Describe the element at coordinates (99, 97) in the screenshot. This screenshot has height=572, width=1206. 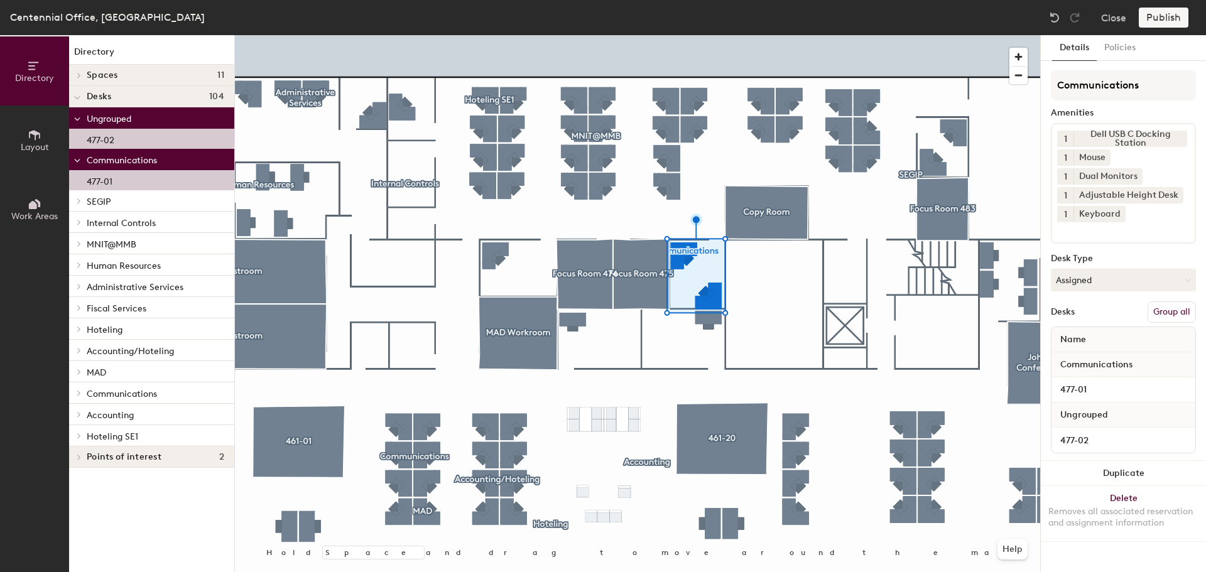
I see `span: Desks` at that location.